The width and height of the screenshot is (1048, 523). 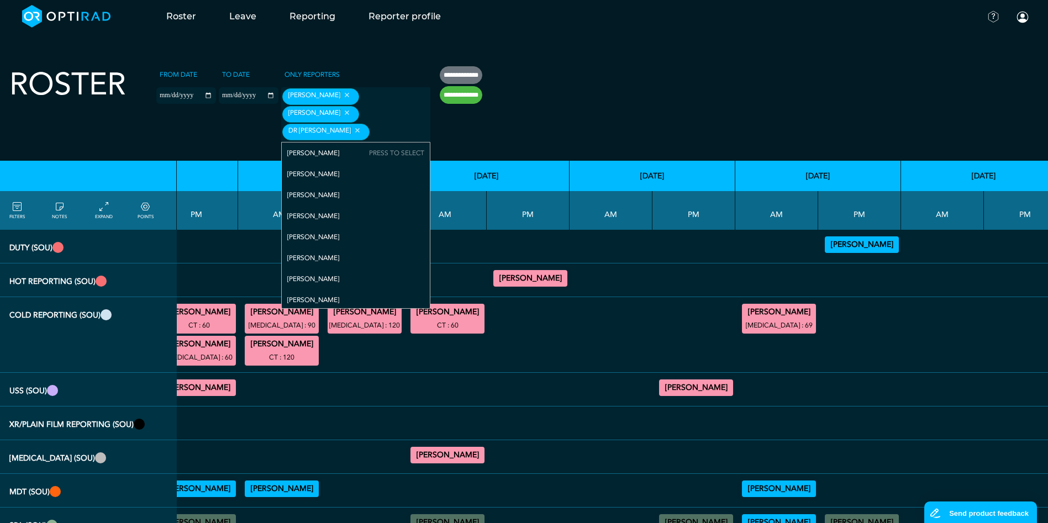 I want to click on a: collapse/expand entries, so click(x=104, y=210).